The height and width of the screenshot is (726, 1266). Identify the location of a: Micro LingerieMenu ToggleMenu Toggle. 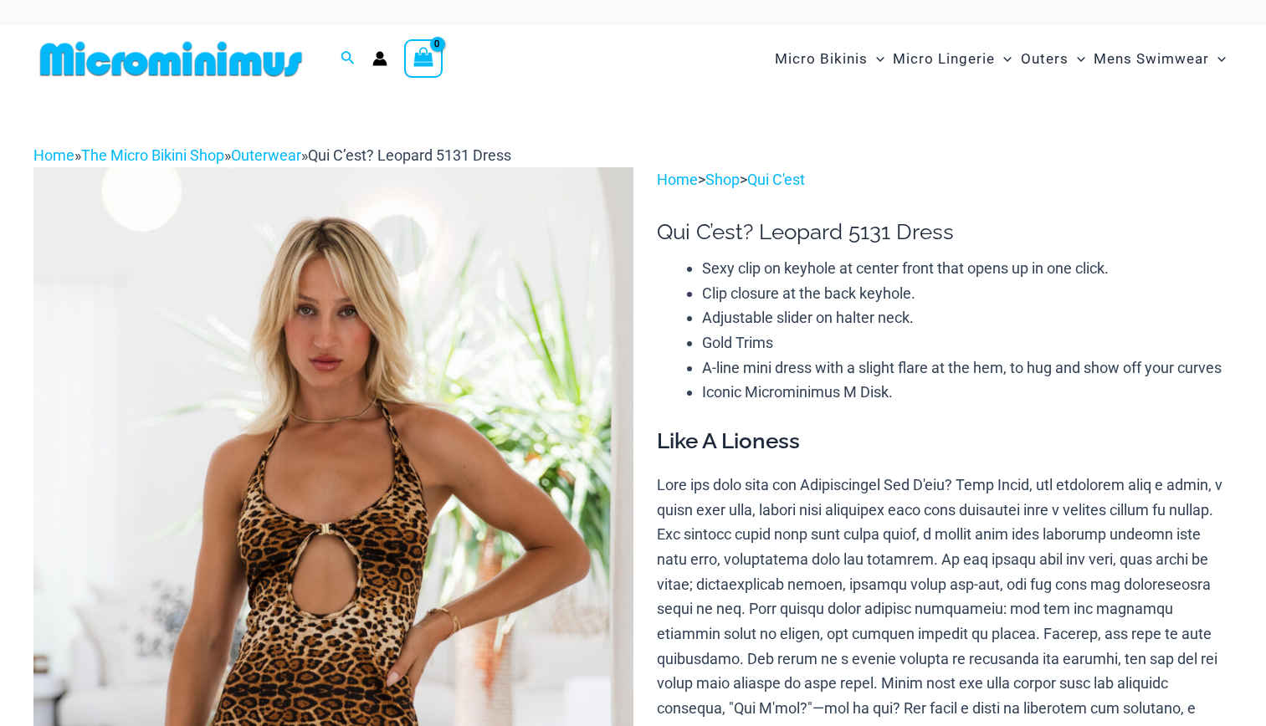
(952, 59).